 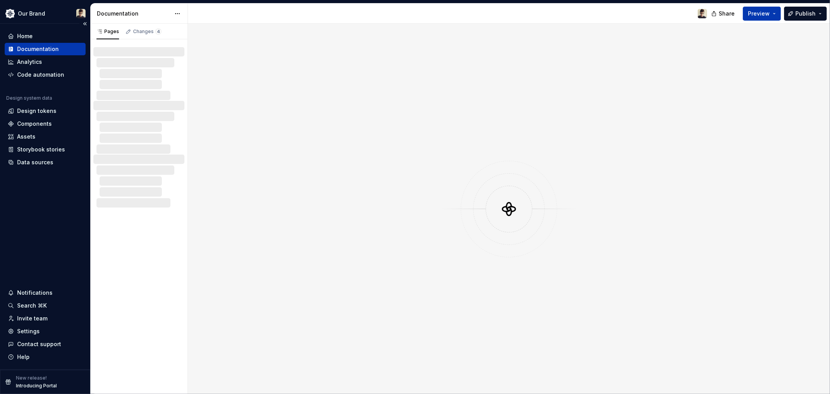 I want to click on div: Analytics, so click(x=30, y=62).